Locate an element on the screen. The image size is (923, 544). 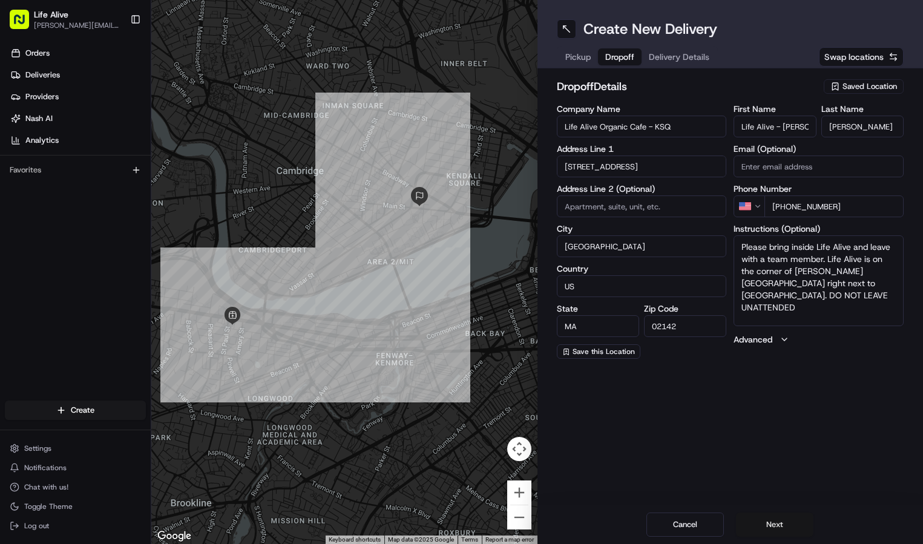
a: Providers is located at coordinates (77, 97).